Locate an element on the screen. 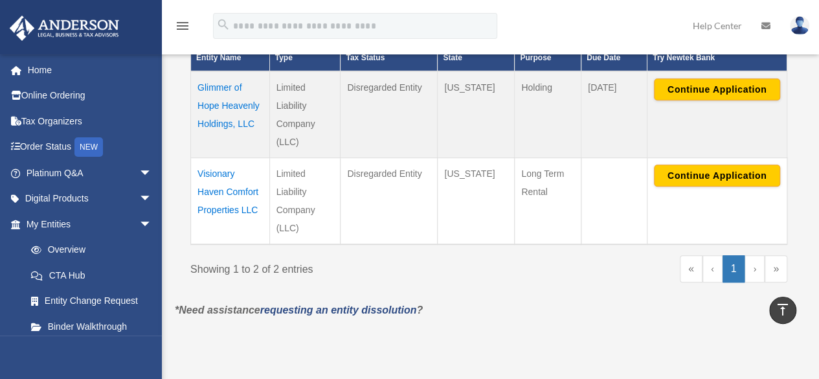 The image size is (819, 379). em: *Need assistance ? is located at coordinates (298, 309).